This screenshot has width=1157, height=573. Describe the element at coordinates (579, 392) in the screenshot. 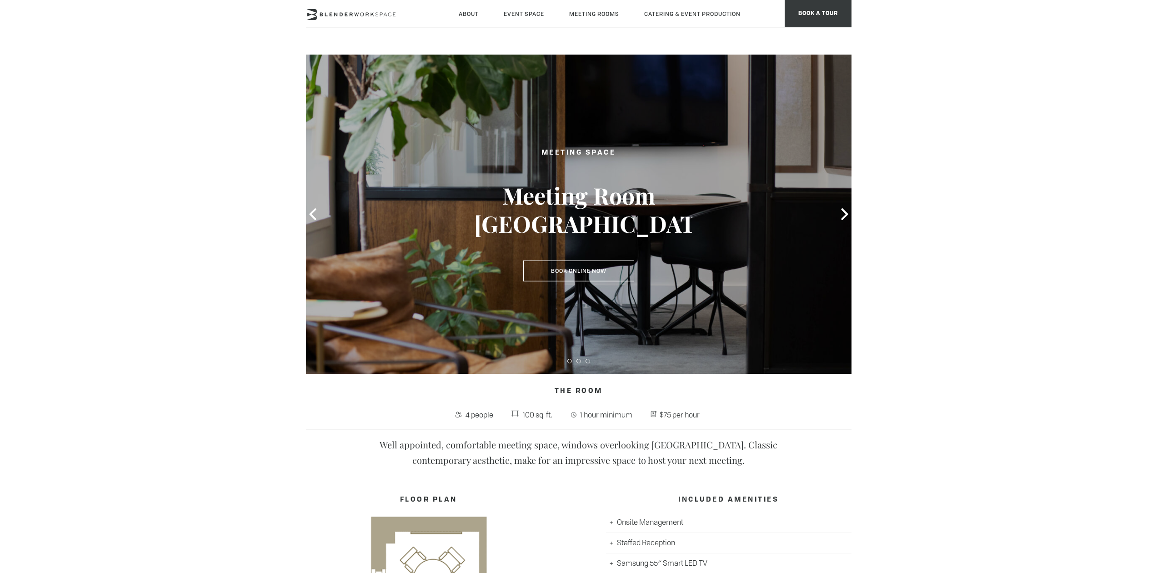

I see `h4: The Room` at that location.